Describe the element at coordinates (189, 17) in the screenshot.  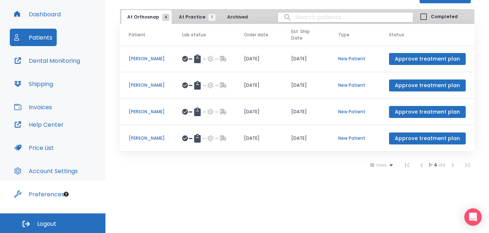
I see `div: tabs` at that location.